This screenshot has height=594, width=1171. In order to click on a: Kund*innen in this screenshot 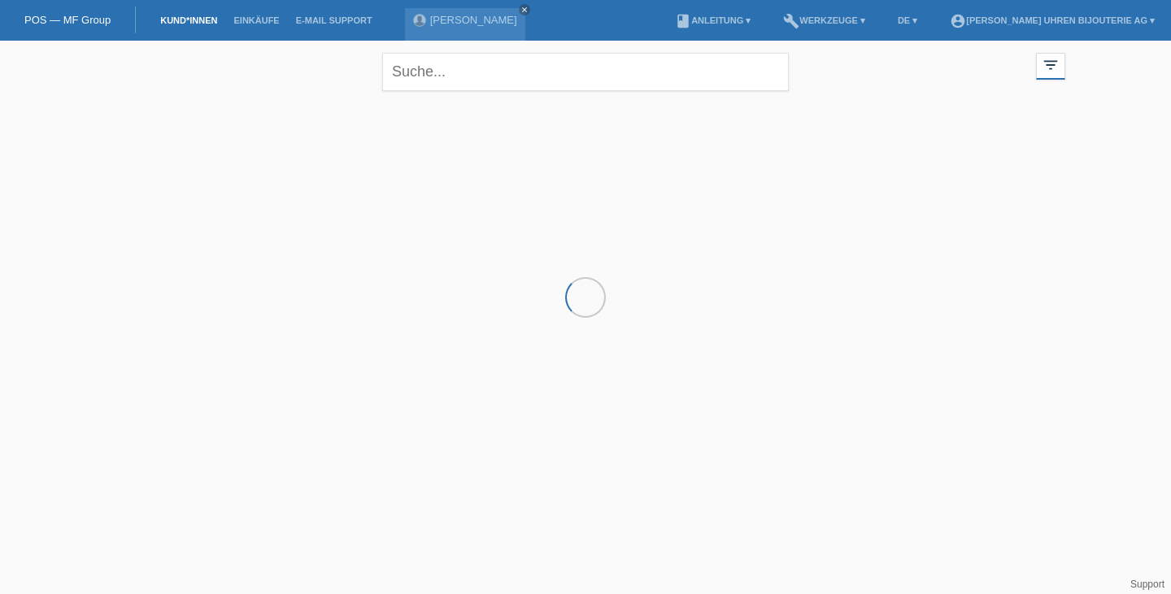, I will do `click(189, 20)`.